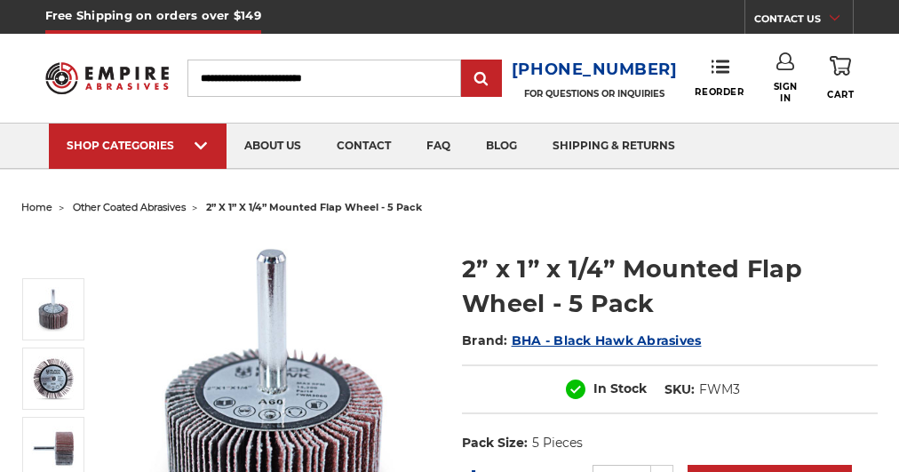 The image size is (899, 472). I want to click on a: other coated abrasives, so click(129, 207).